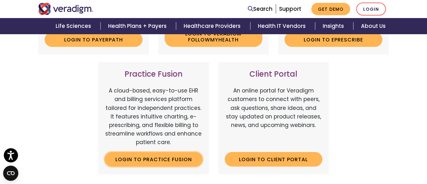  I want to click on a: Health IT Vendors, so click(282, 26).